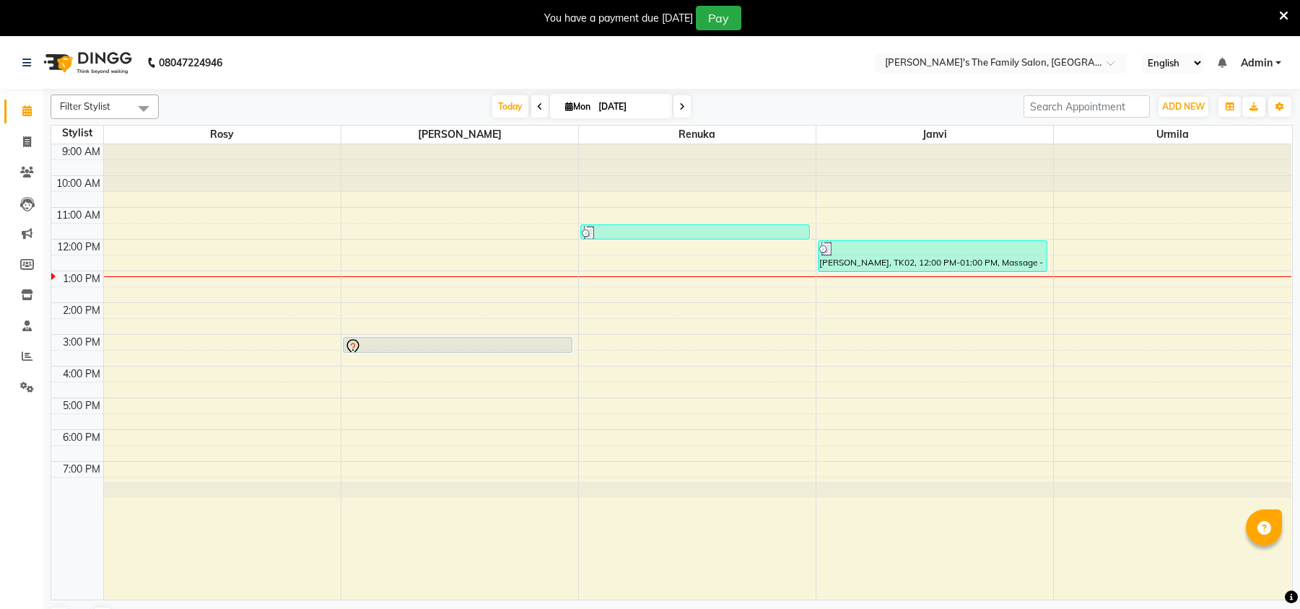  I want to click on button: ADD NEW, so click(1183, 107).